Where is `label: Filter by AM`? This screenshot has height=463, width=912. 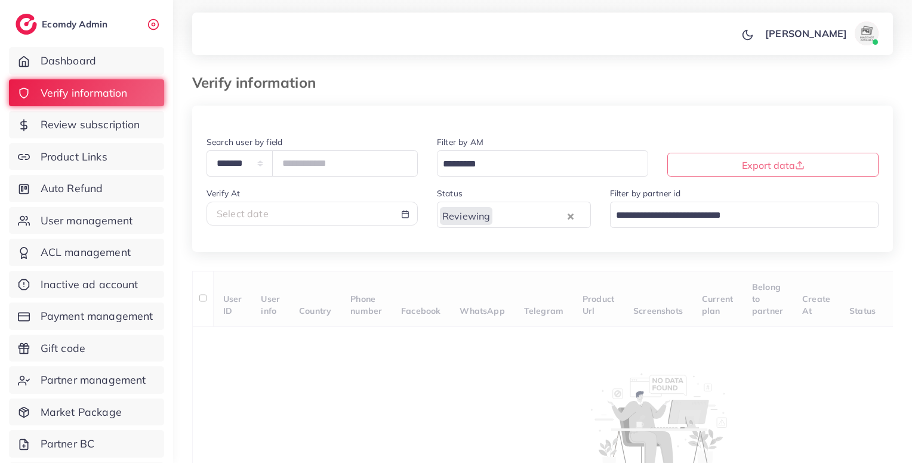
label: Filter by AM is located at coordinates (460, 142).